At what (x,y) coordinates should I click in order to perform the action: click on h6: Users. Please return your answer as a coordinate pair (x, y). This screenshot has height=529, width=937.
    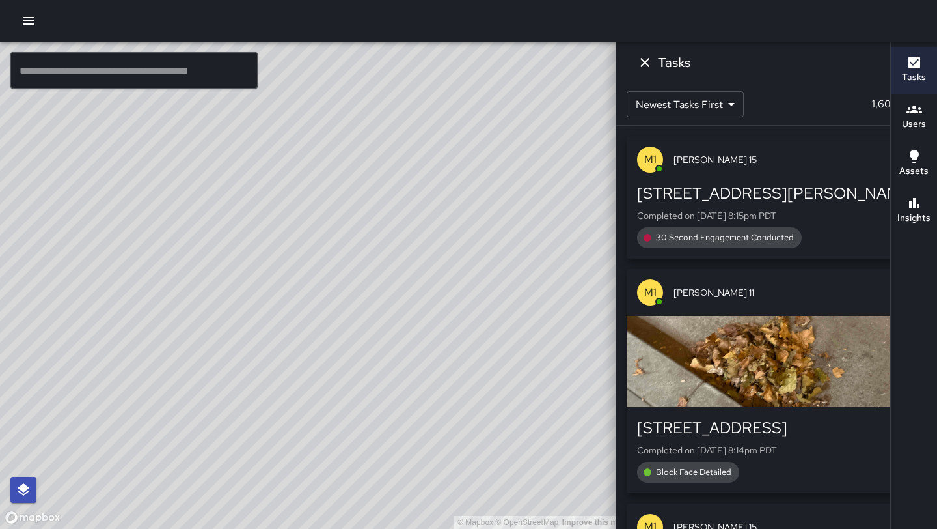
    Looking at the image, I should click on (914, 124).